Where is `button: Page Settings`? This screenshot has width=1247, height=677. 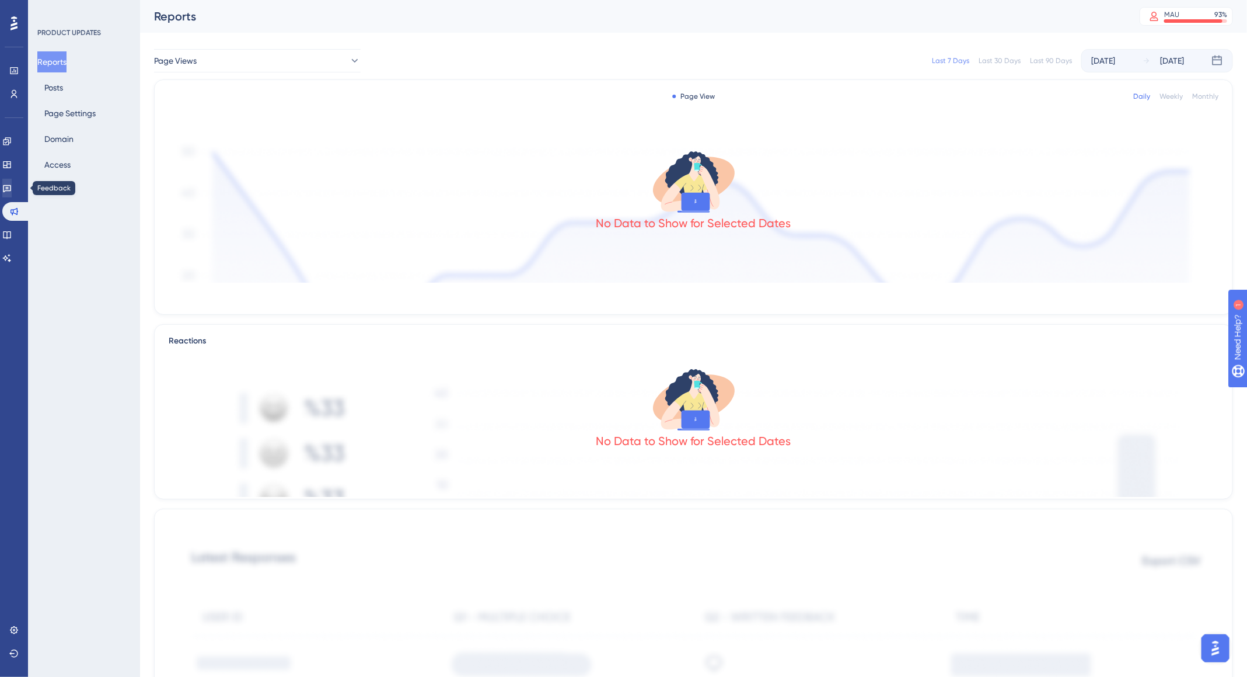 button: Page Settings is located at coordinates (70, 113).